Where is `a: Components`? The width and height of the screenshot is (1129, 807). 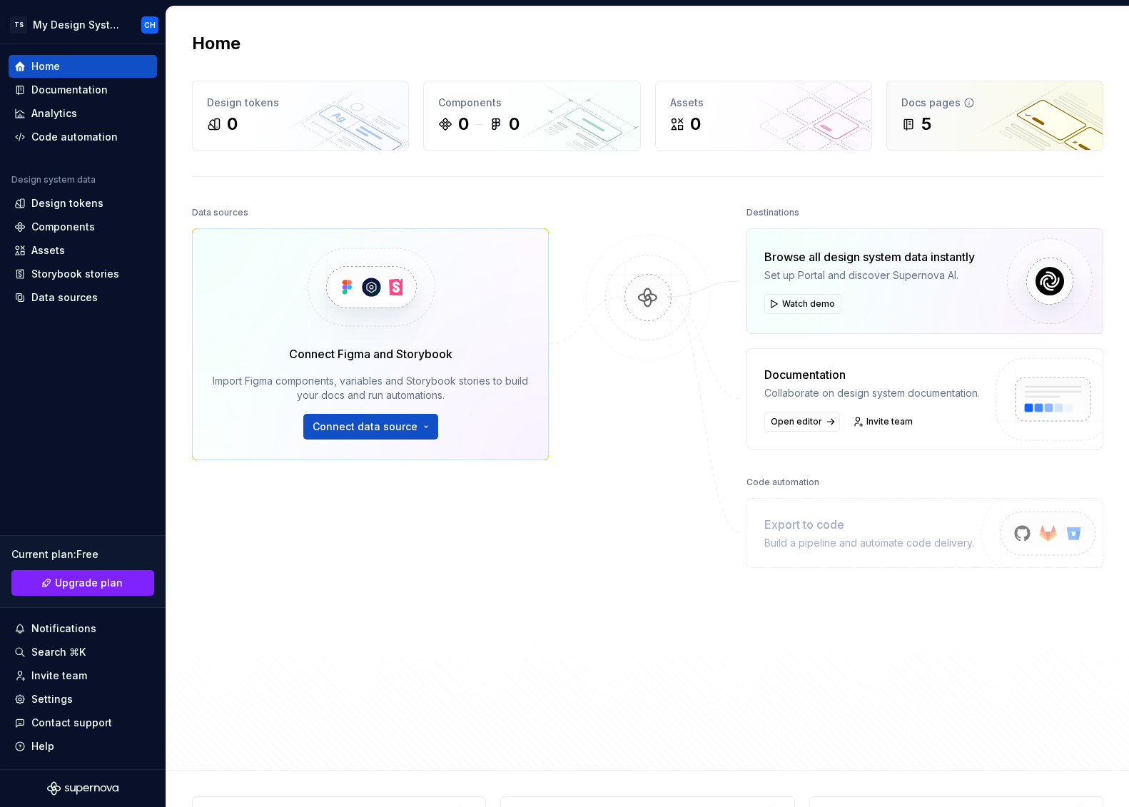 a: Components is located at coordinates (83, 227).